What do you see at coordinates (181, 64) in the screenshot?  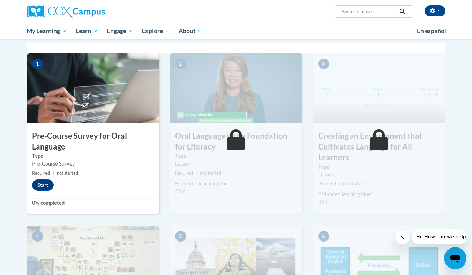 I see `span: 2` at bounding box center [181, 64].